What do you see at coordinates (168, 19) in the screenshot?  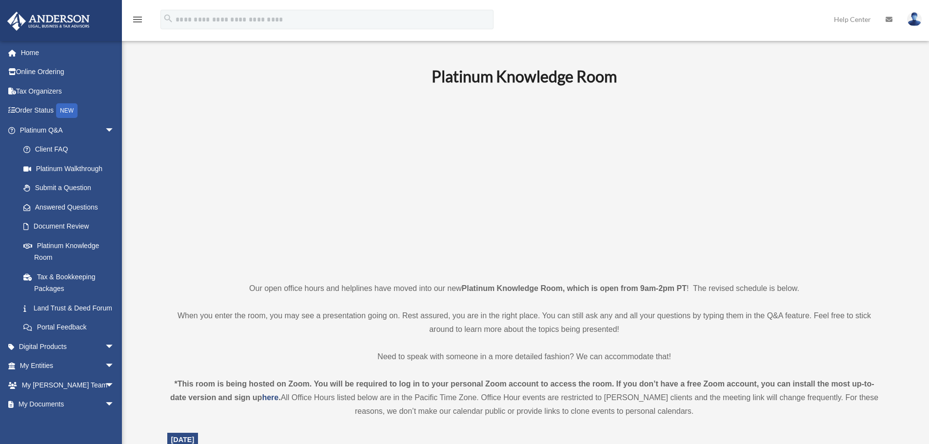 I see `i: search` at bounding box center [168, 19].